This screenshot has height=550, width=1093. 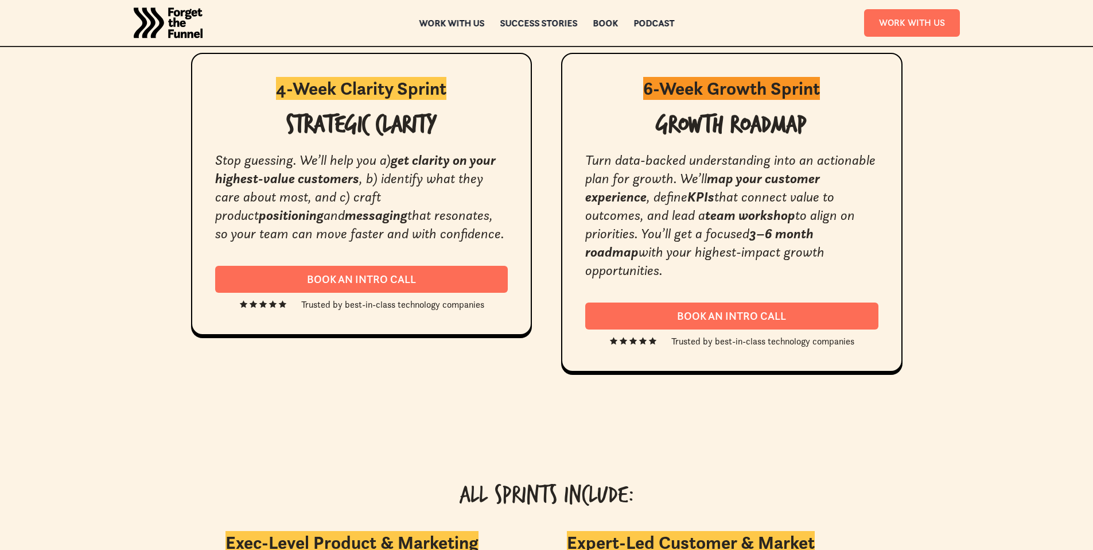 I want to click on div: All Sprints Include:, so click(x=547, y=502).